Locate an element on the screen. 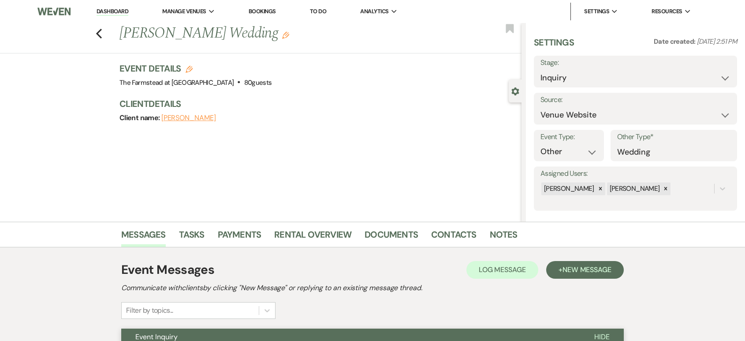  div: Filter by topics... is located at coordinates (150, 310).